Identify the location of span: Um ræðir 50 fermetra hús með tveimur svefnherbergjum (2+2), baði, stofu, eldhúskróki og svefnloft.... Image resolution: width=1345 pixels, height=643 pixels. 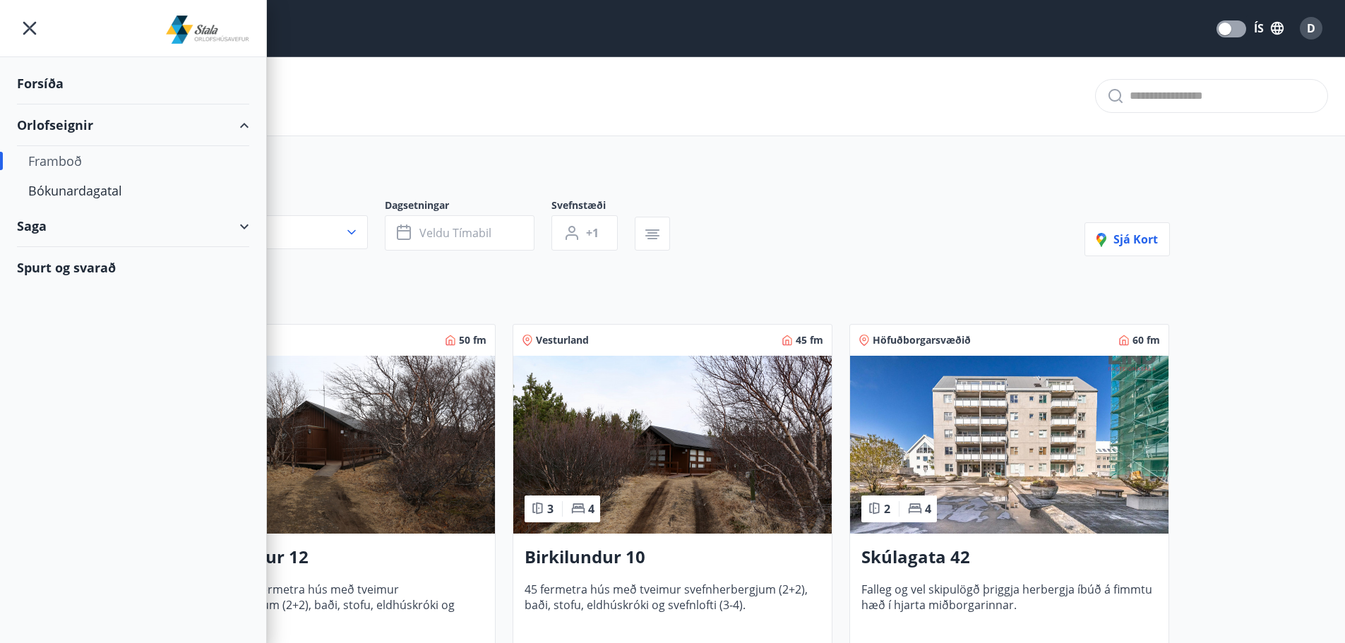
(335, 605).